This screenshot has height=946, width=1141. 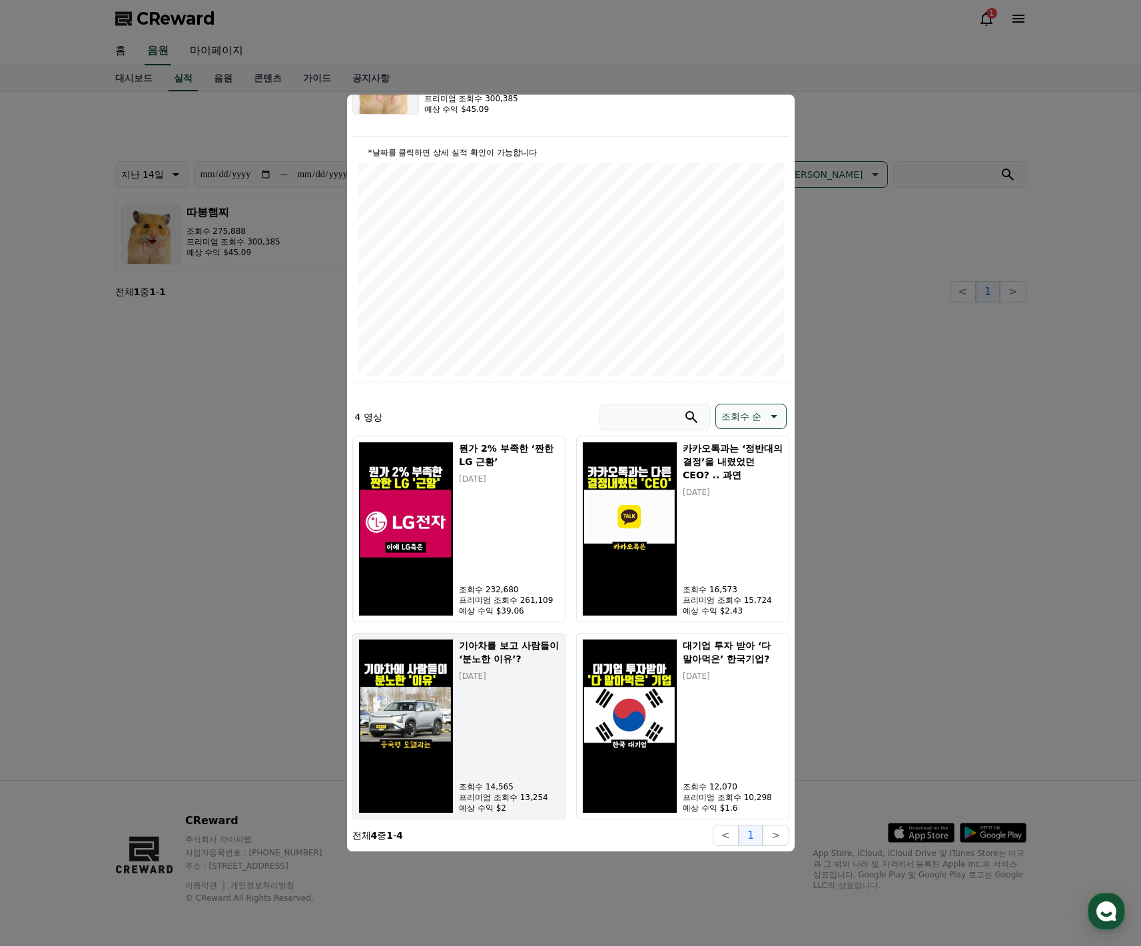 I want to click on p: 예상 수익 $1.6, so click(x=733, y=808).